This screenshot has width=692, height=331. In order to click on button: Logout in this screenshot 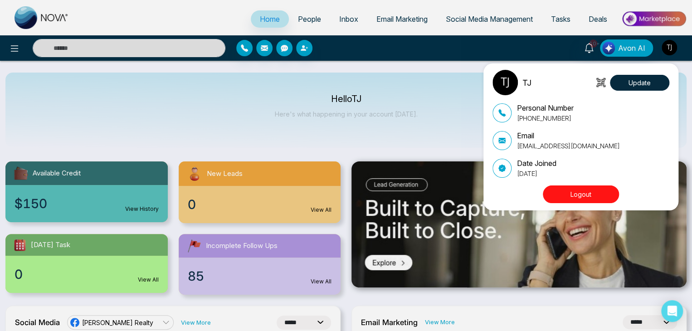, I will do `click(581, 194)`.